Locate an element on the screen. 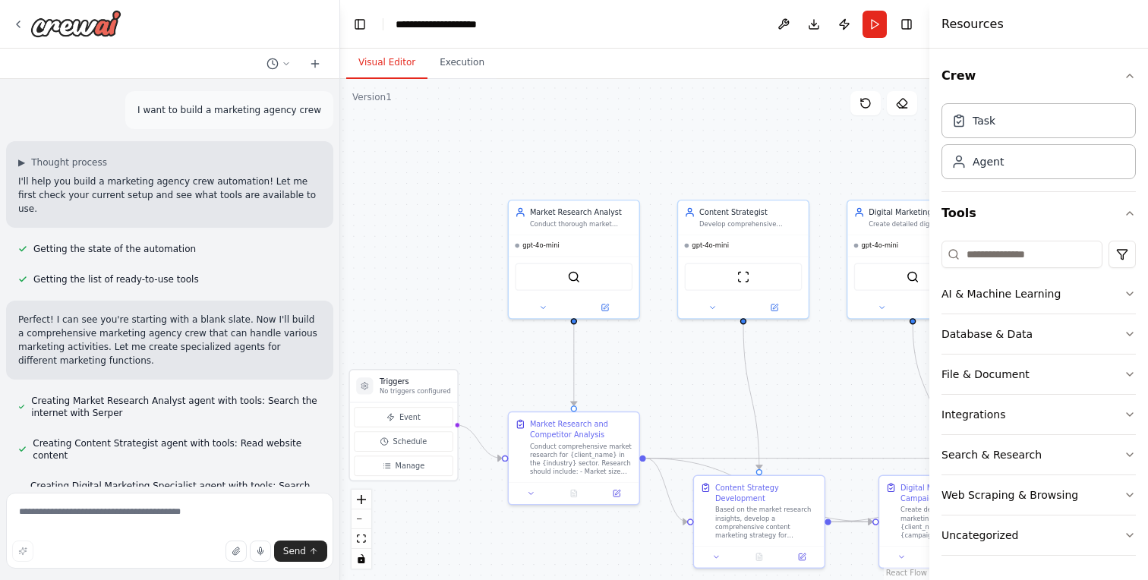 Image resolution: width=1148 pixels, height=580 pixels. button: Execution is located at coordinates (462, 63).